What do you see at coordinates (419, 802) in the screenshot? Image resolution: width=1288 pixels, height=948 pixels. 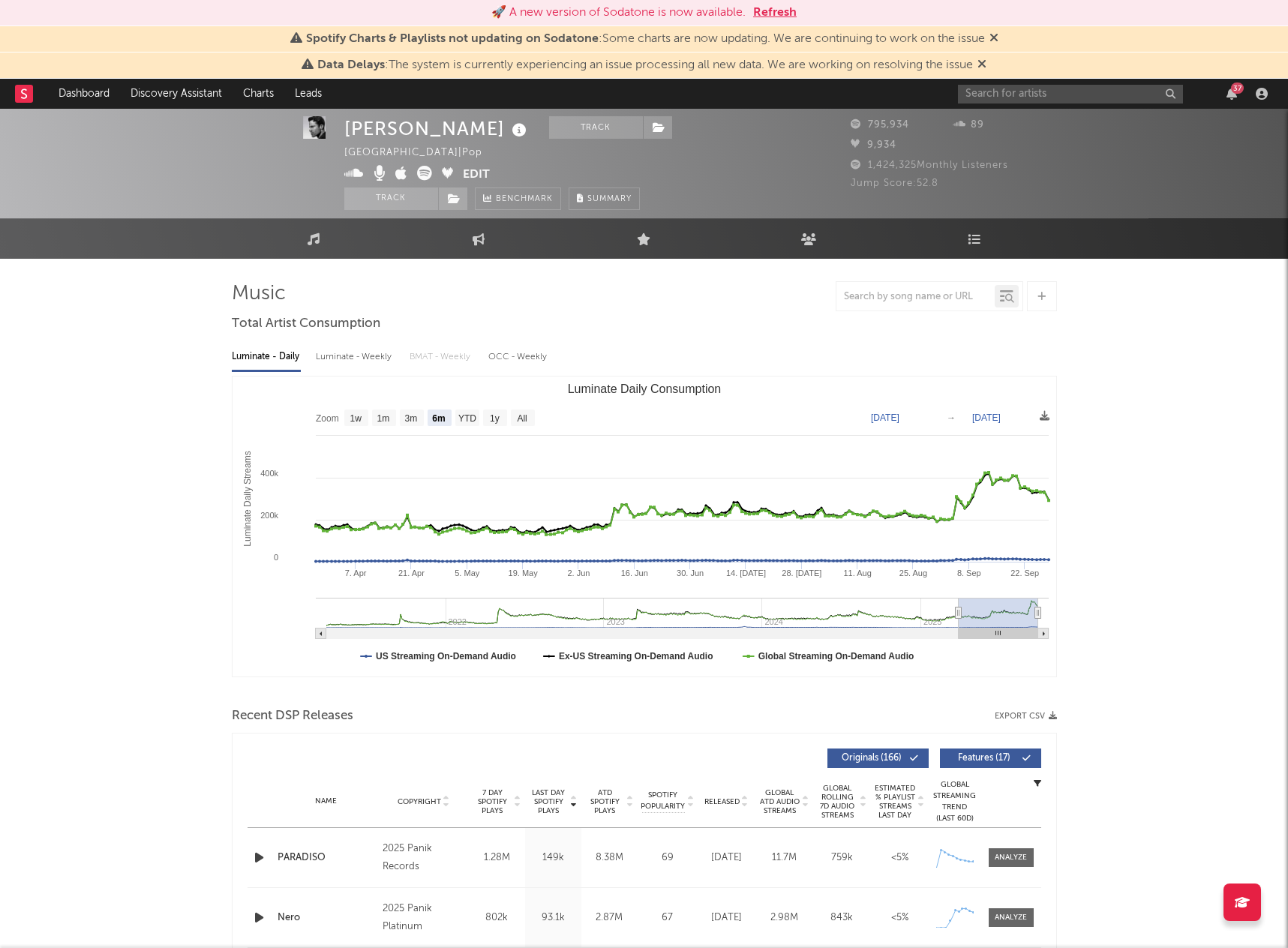 I see `span: Copyright` at bounding box center [419, 802].